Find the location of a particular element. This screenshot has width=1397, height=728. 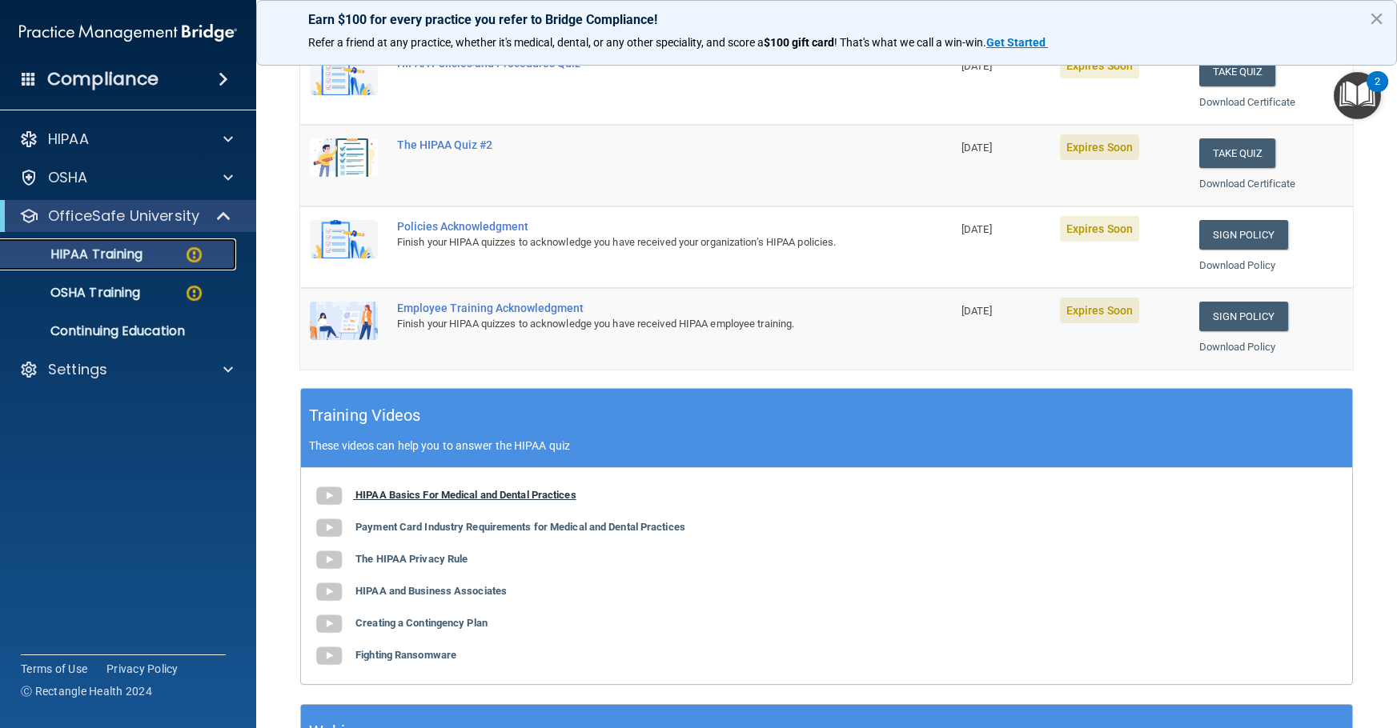

a: Get Started is located at coordinates (1016, 42).